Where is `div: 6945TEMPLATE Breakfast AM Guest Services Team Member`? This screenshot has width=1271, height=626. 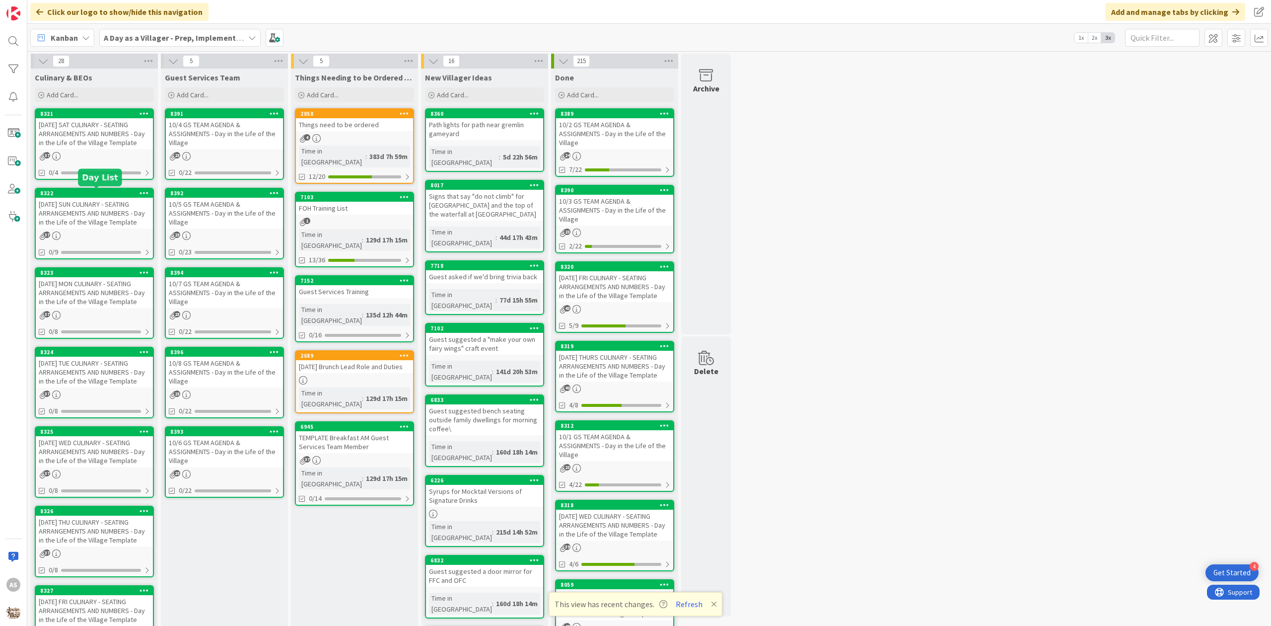
div: 6945TEMPLATE Breakfast AM Guest Services Team Member is located at coordinates (355, 438).